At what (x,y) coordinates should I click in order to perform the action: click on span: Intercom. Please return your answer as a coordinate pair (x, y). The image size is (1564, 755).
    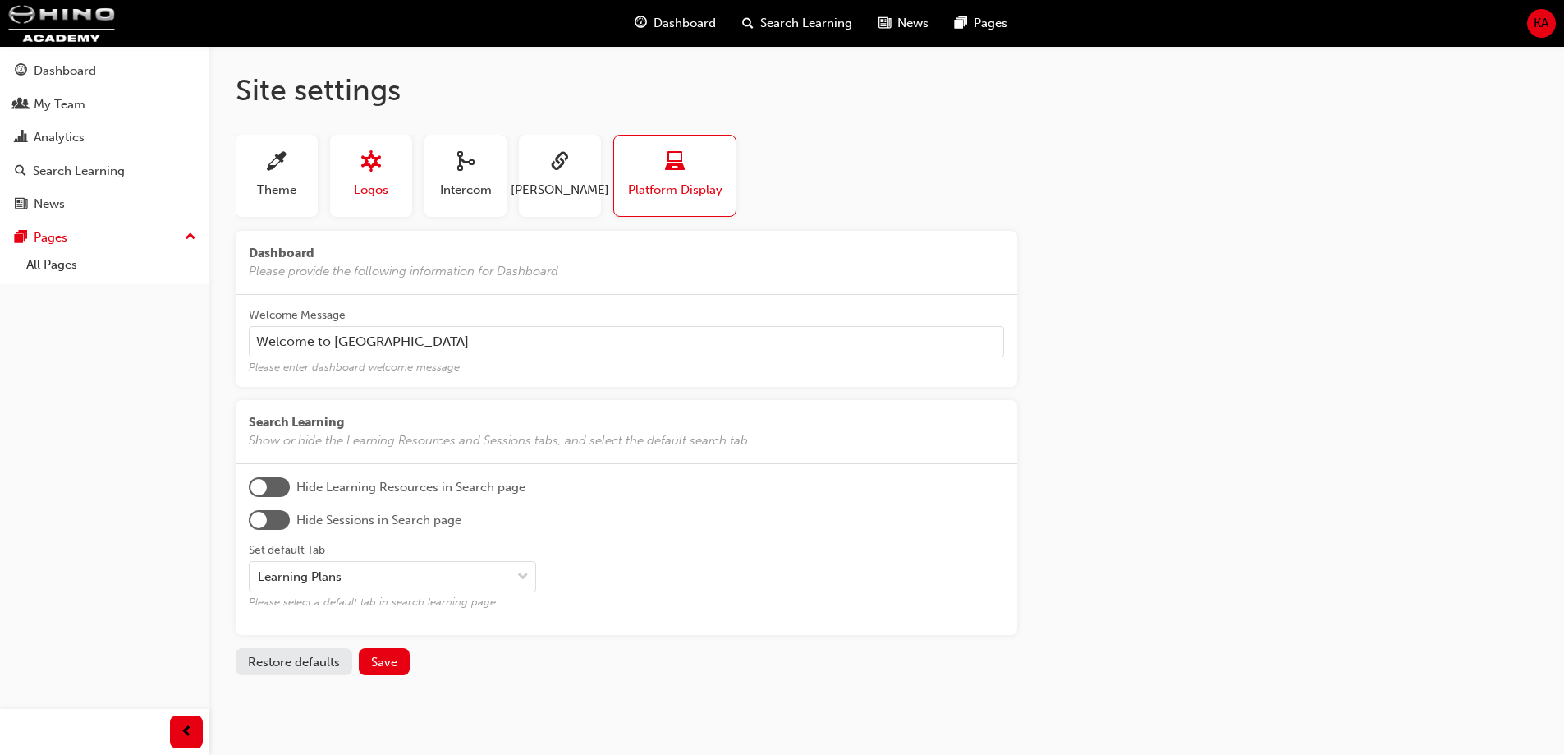
    Looking at the image, I should click on (466, 190).